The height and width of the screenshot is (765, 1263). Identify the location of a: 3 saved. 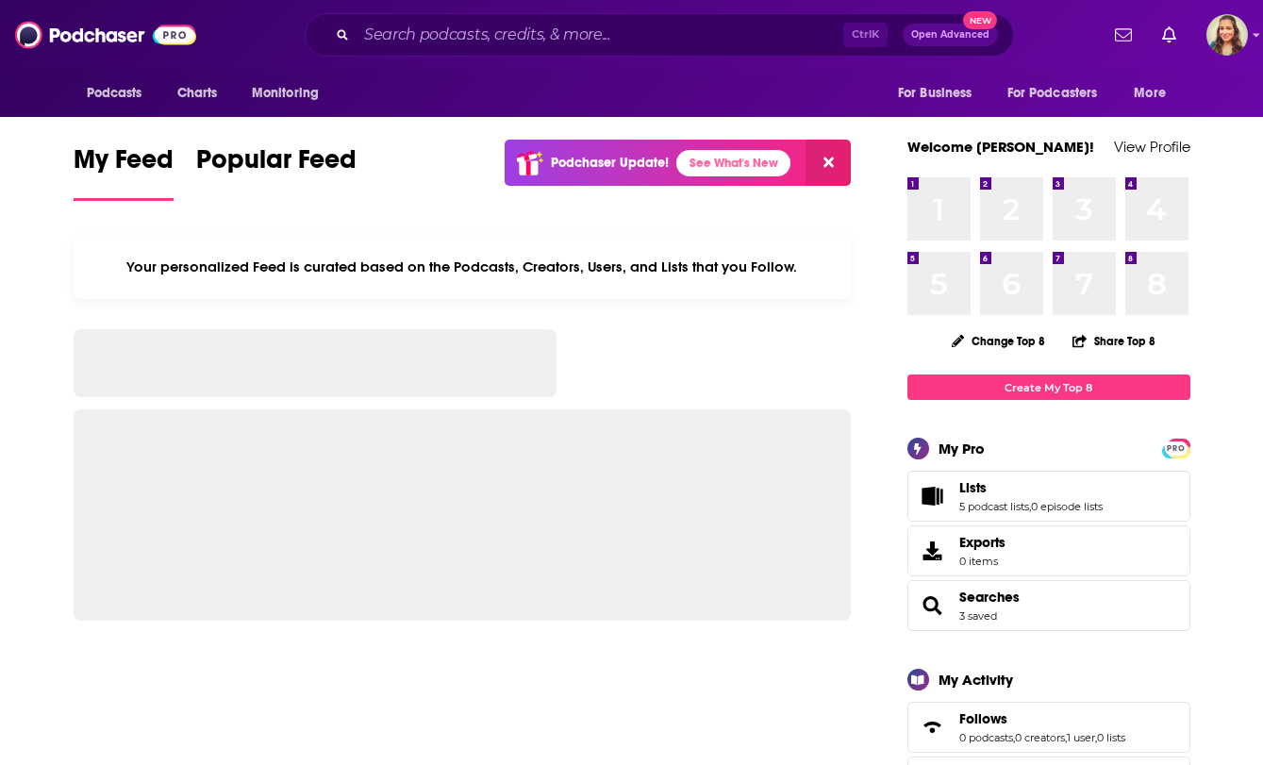
(978, 616).